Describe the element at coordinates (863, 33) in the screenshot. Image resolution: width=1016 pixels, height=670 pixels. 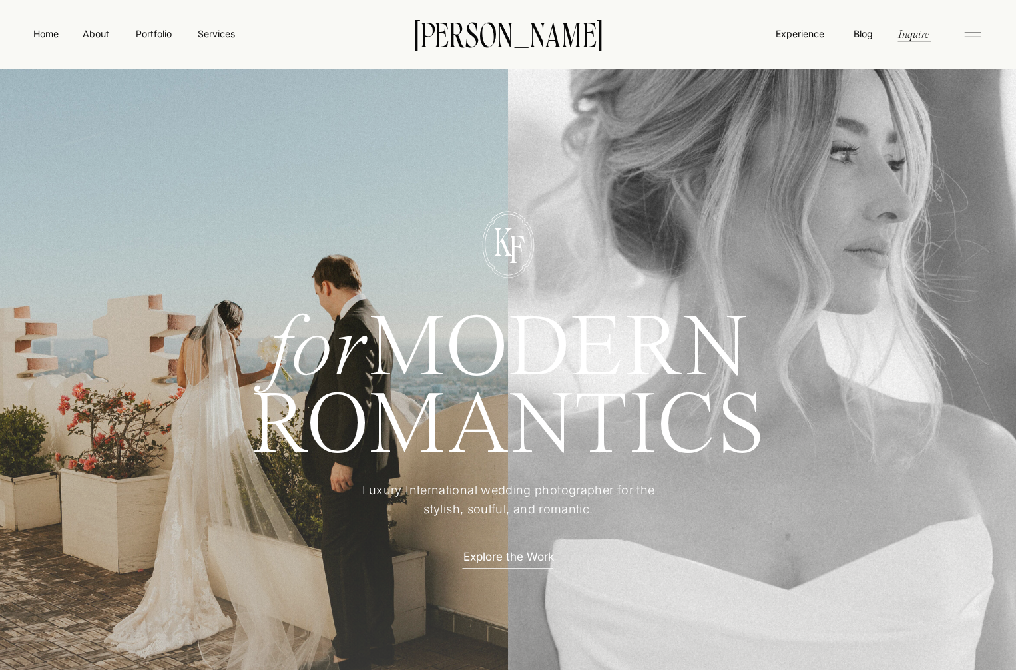
I see `a: Blog` at that location.